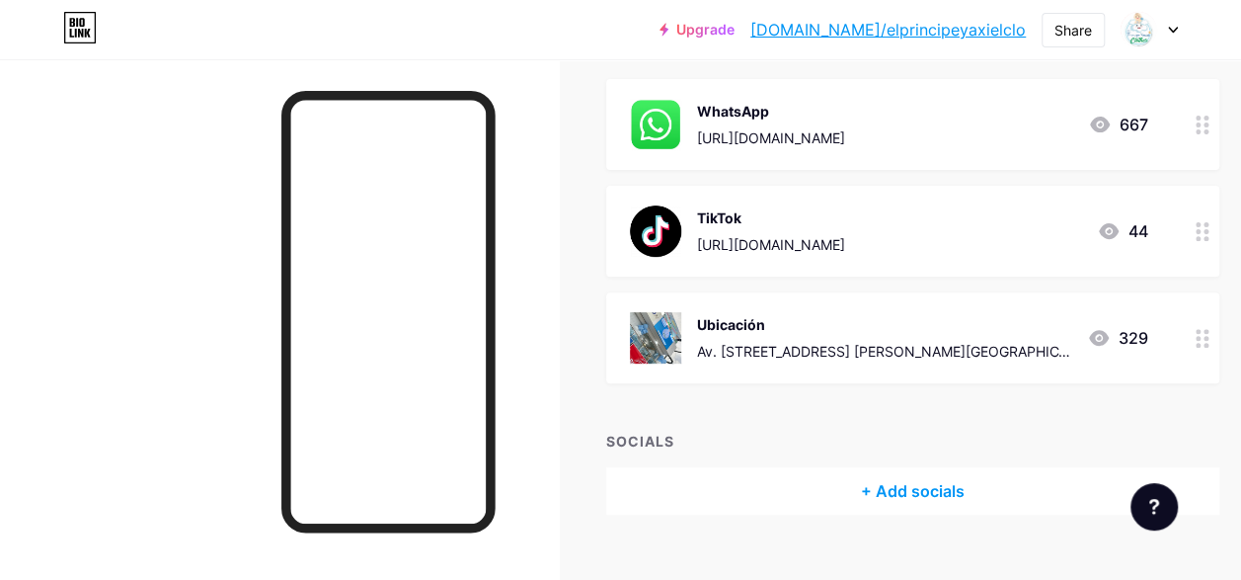  Describe the element at coordinates (1118, 338) in the screenshot. I see `div: 329` at that location.